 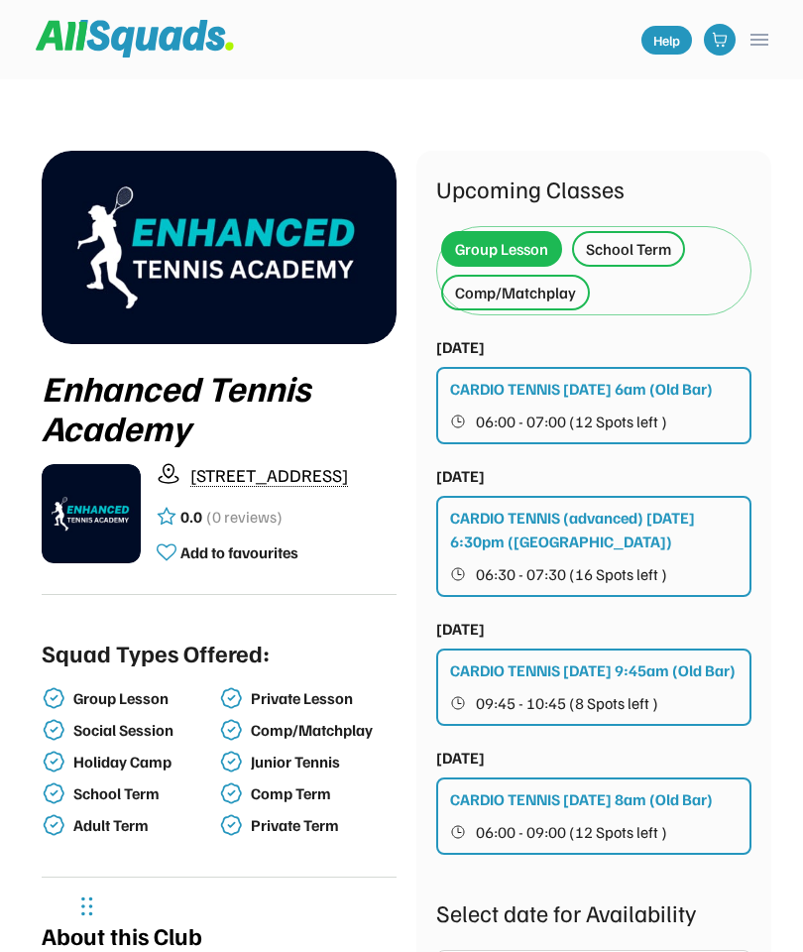 What do you see at coordinates (321, 825) in the screenshot?
I see `div: Private Term` at bounding box center [321, 825].